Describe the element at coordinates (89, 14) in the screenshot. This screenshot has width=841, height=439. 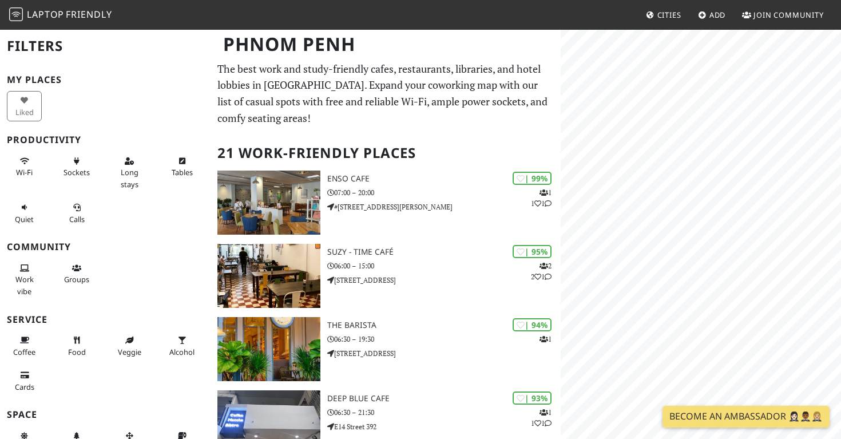
I see `span: Friendly` at that location.